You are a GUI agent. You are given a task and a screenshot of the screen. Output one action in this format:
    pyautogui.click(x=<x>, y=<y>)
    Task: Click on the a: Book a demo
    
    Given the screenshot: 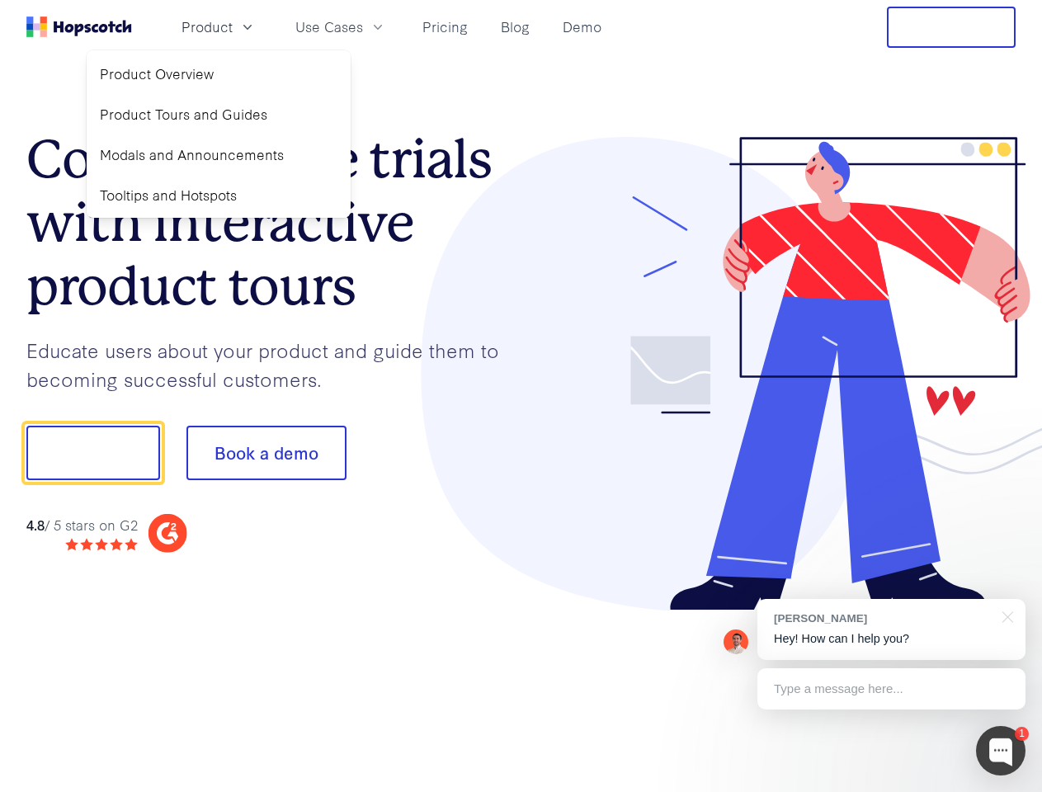 What is the action you would take?
    pyautogui.click(x=267, y=453)
    